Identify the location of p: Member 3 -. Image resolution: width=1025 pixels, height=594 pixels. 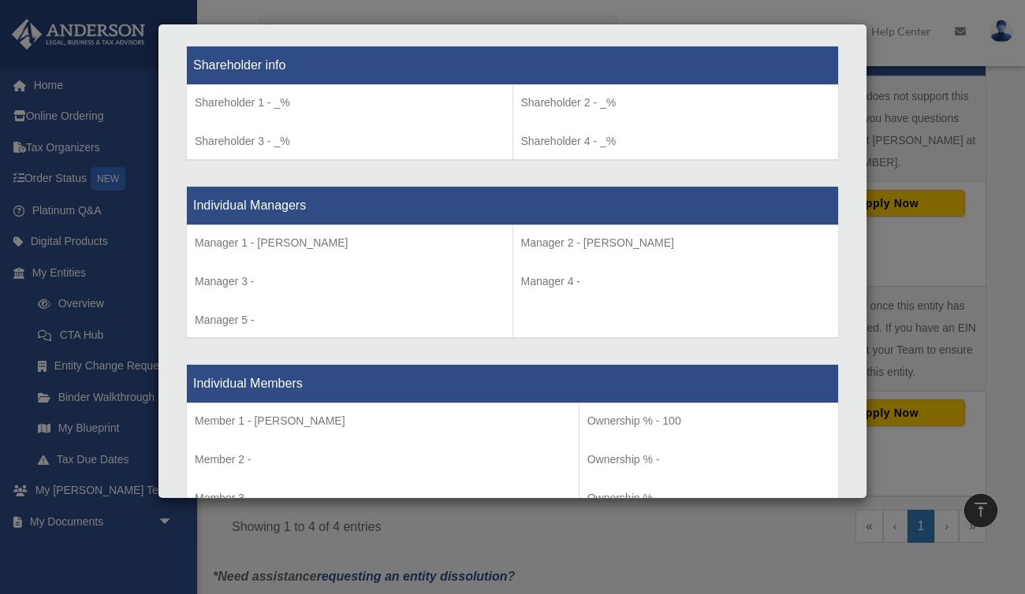
(382, 498).